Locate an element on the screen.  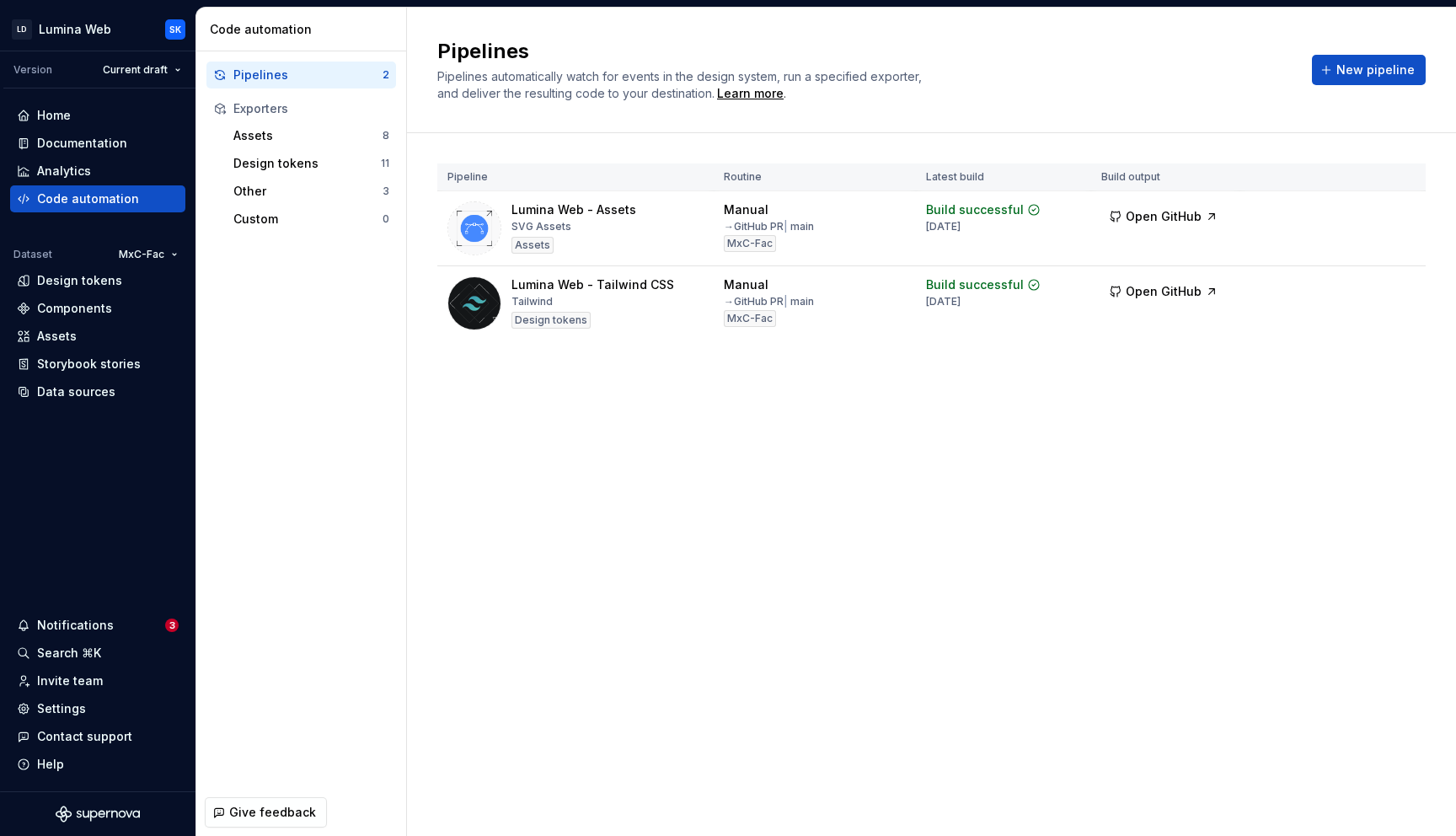
span: MxC-Fac is located at coordinates (142, 255).